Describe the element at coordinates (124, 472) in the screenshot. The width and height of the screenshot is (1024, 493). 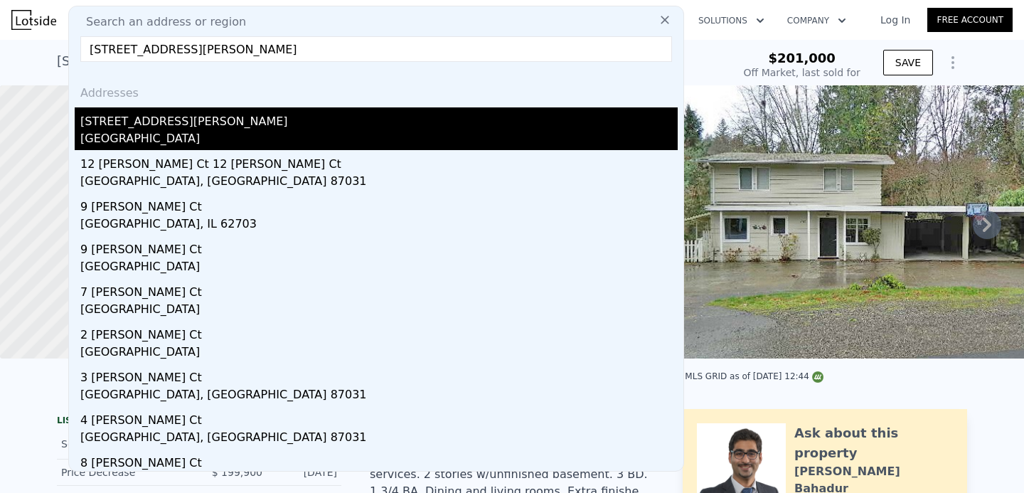
I see `div: Price Decrease` at that location.